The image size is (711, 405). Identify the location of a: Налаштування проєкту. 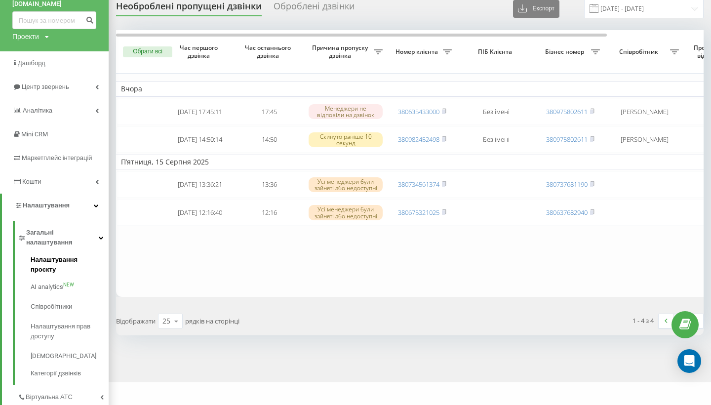
(70, 266).